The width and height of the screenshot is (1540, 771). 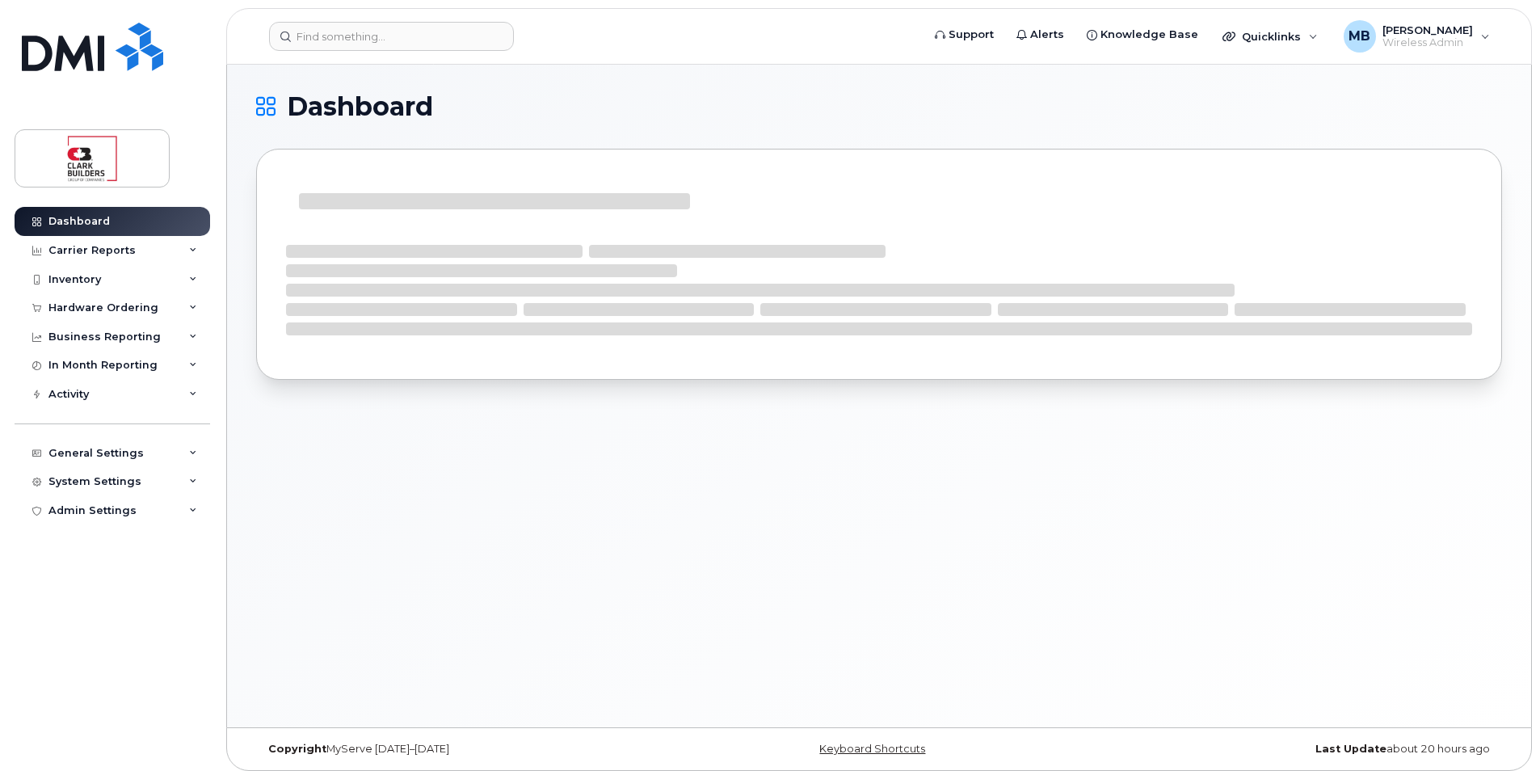 What do you see at coordinates (297, 748) in the screenshot?
I see `strong: Copyright` at bounding box center [297, 748].